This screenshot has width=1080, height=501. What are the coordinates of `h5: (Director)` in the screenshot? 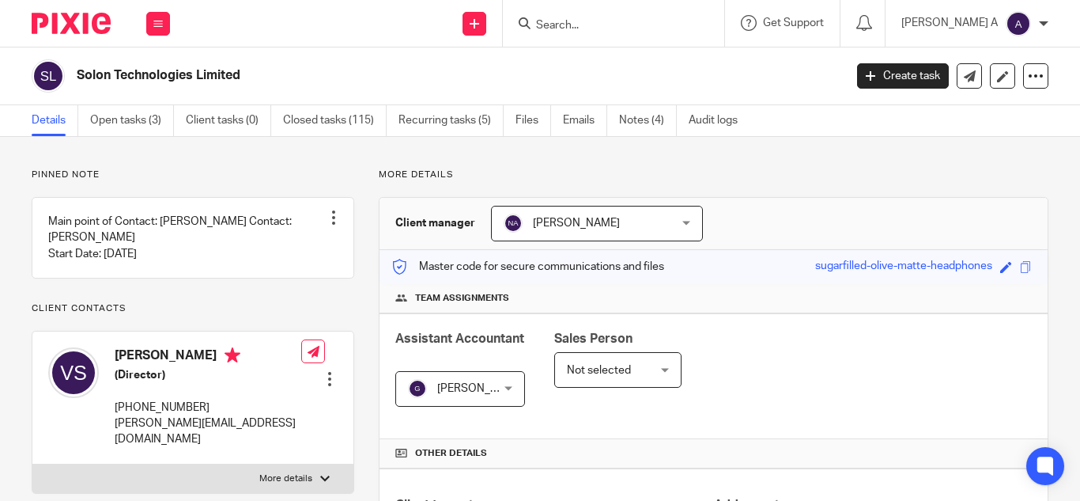 It's located at (208, 375).